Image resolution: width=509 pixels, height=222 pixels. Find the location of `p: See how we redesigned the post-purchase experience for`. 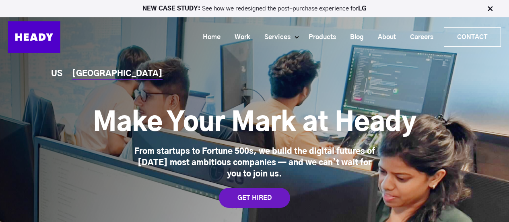

p: See how we redesigned the post-purchase experience for is located at coordinates (254, 8).